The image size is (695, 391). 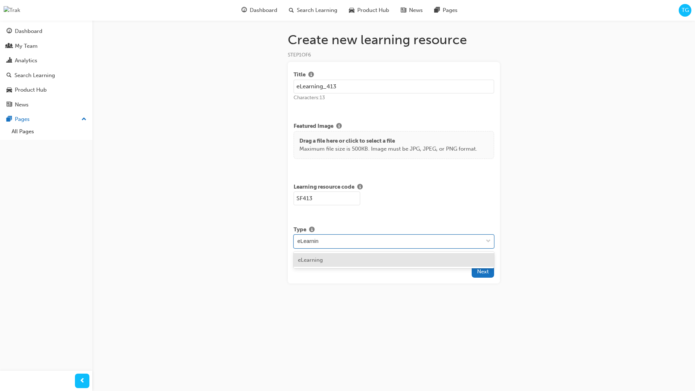 What do you see at coordinates (446, 10) in the screenshot?
I see `a: pages-iconPages` at bounding box center [446, 10].